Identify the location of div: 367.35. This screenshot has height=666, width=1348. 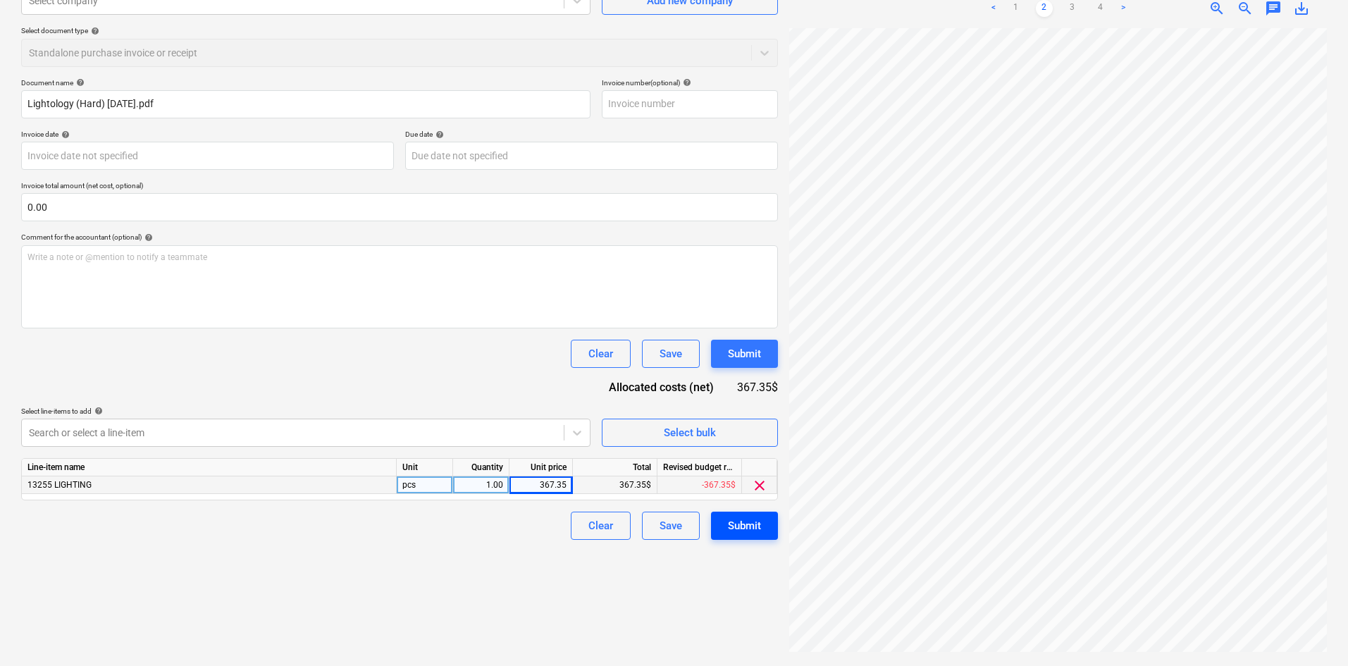
(540, 485).